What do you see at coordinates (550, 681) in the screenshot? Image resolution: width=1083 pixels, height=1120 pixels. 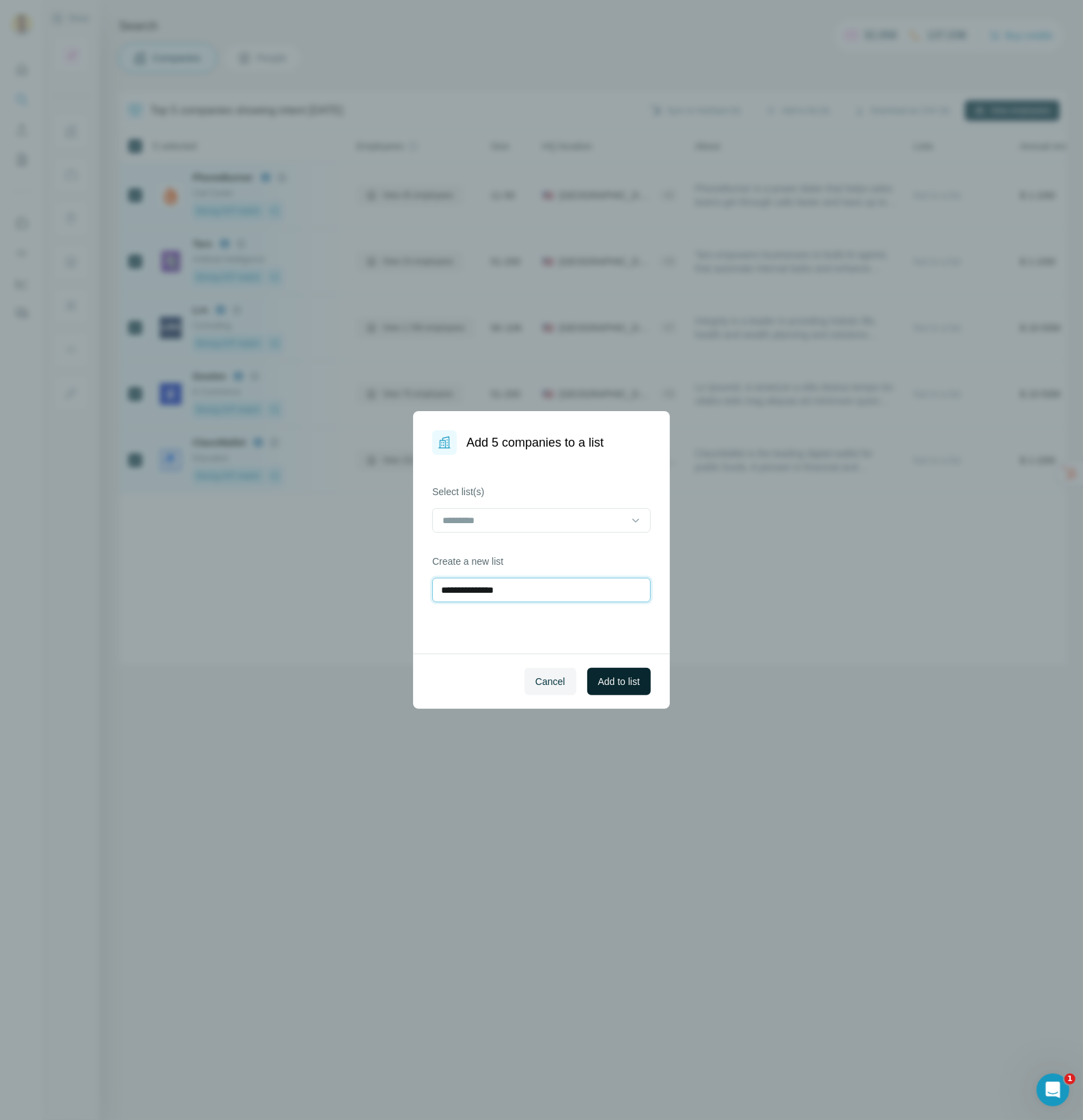 I see `span: Cancel` at bounding box center [550, 681].